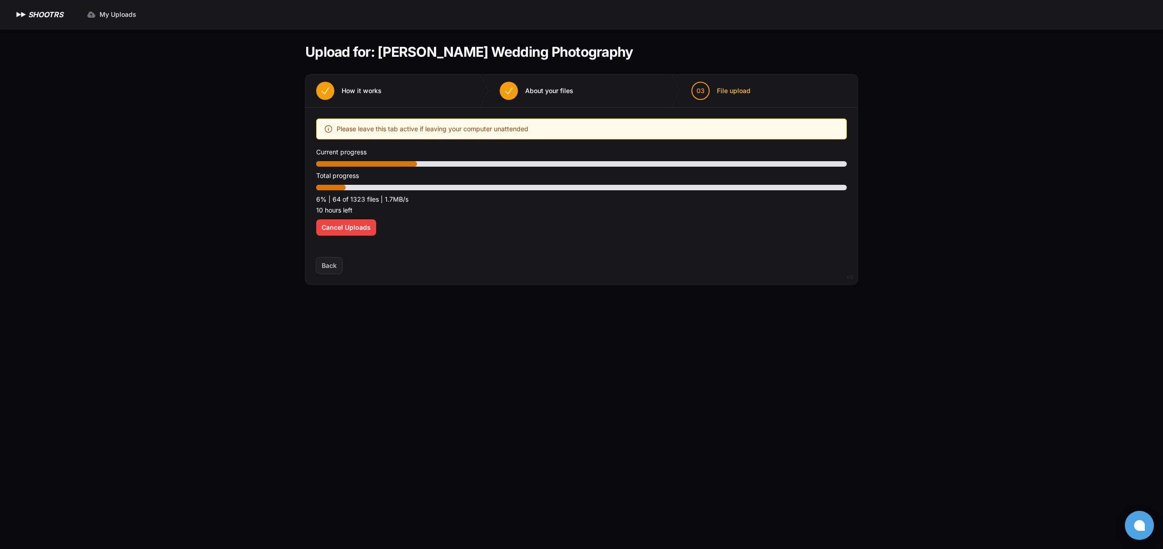  What do you see at coordinates (349, 91) in the screenshot?
I see `button: How it works` at bounding box center [349, 91].